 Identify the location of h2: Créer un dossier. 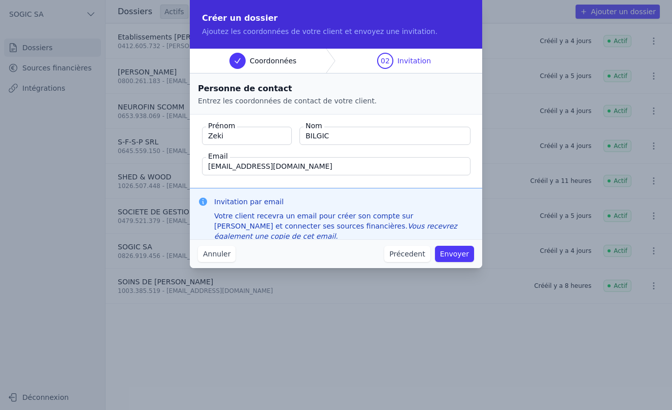
(336, 18).